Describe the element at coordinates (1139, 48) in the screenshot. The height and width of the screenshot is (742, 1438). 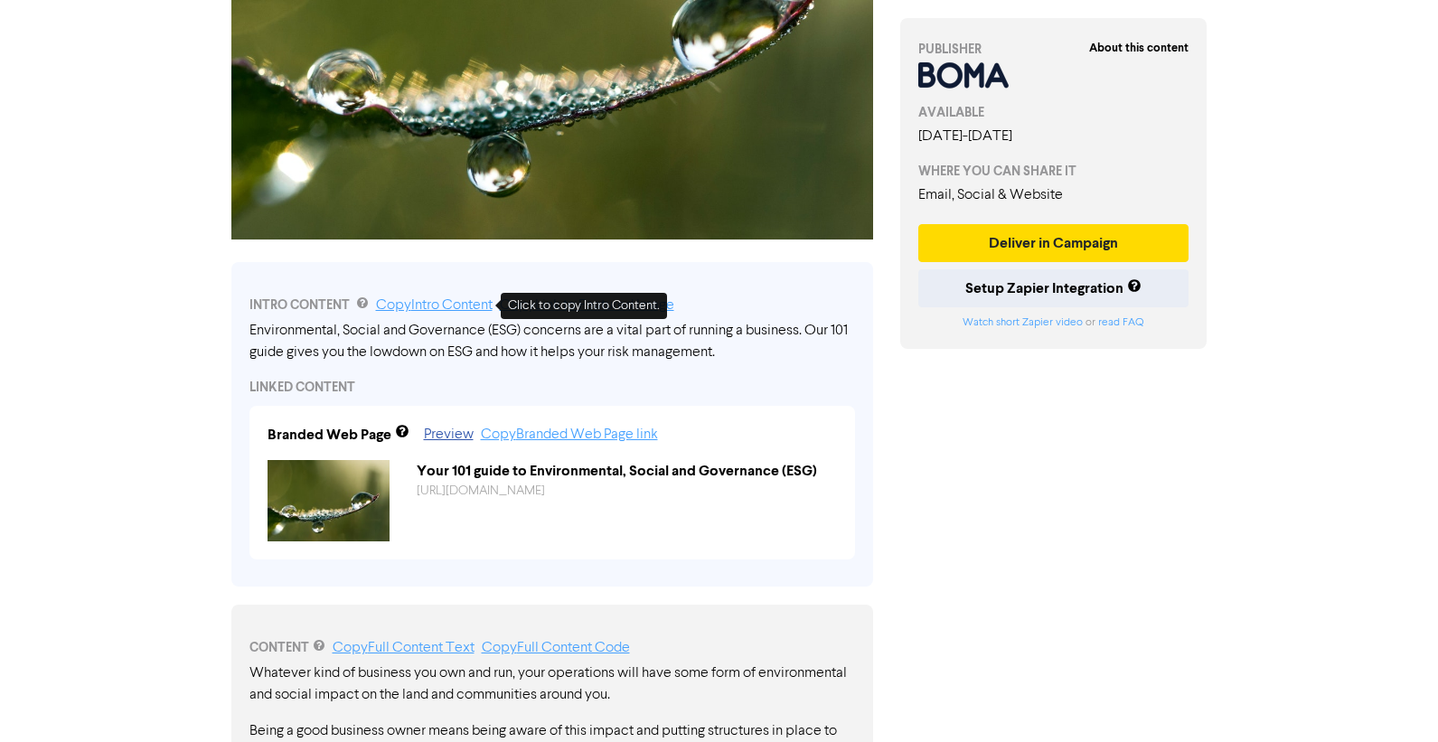
I see `strong: About this content` at that location.